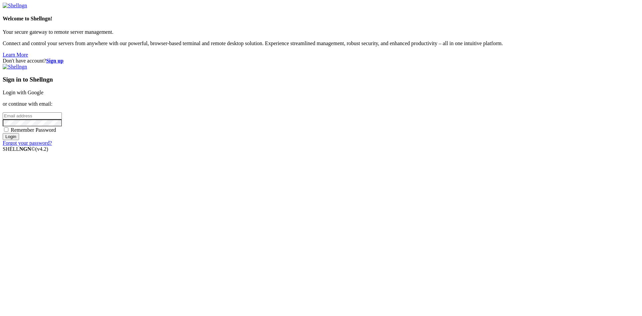 Image resolution: width=642 pixels, height=316 pixels. I want to click on b: NGN, so click(25, 149).